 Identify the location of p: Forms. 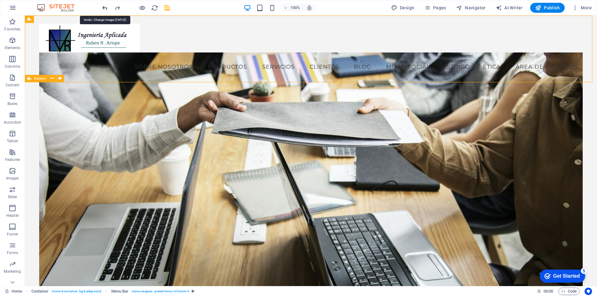
(12, 253).